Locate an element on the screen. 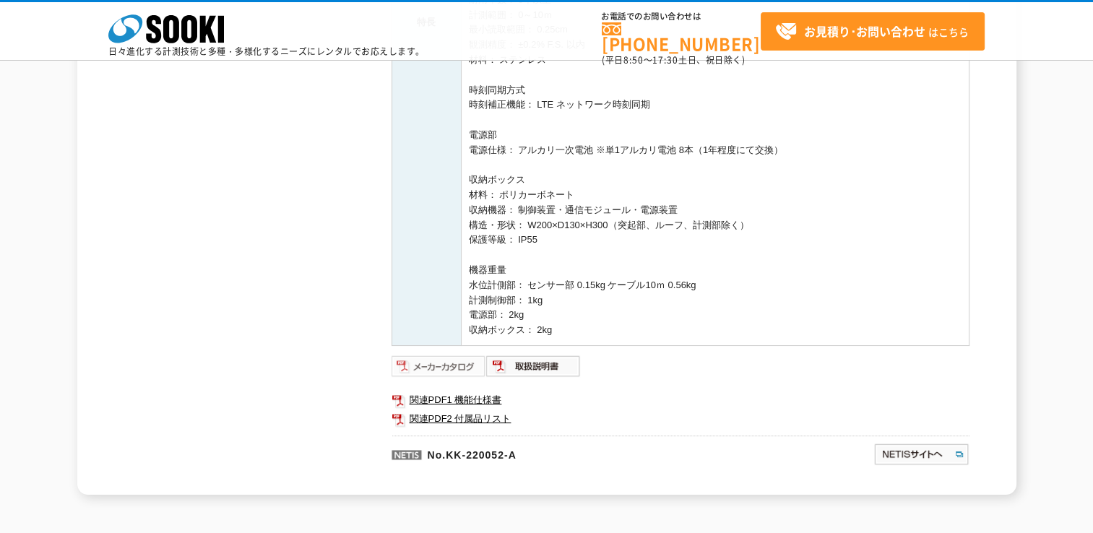 Image resolution: width=1093 pixels, height=533 pixels. a: 取扱説明書 is located at coordinates (533, 369).